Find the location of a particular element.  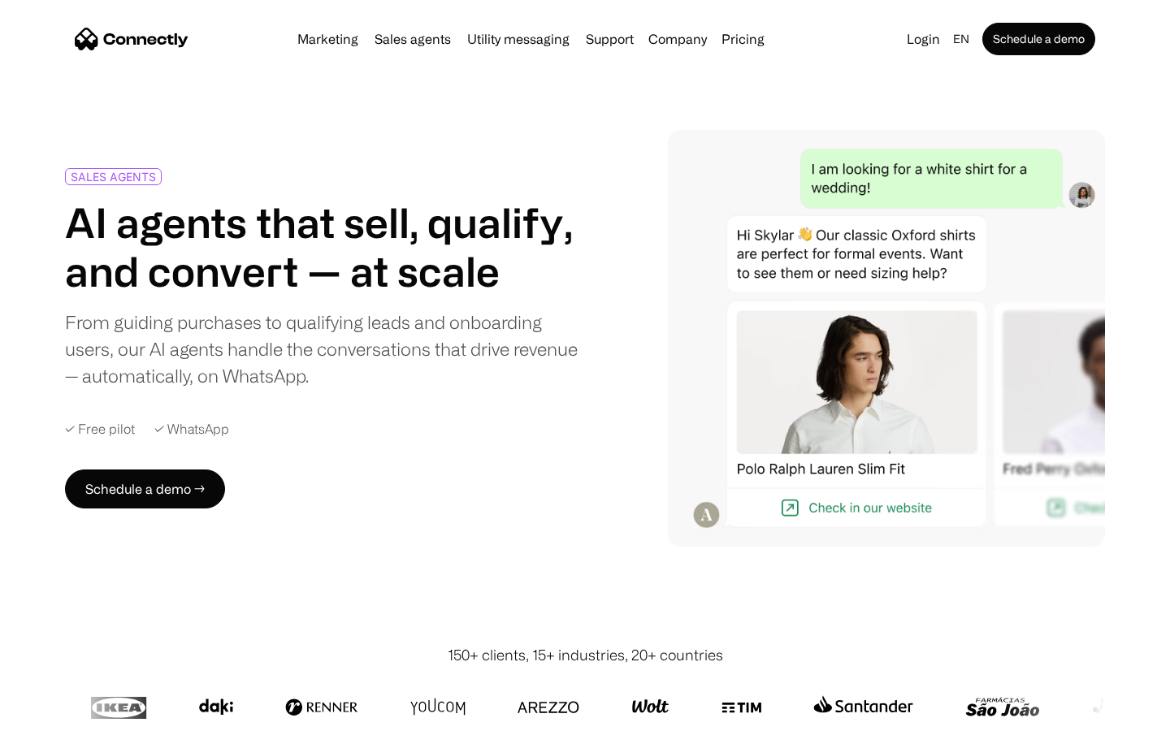

a: Schedule a demo → is located at coordinates (145, 489).